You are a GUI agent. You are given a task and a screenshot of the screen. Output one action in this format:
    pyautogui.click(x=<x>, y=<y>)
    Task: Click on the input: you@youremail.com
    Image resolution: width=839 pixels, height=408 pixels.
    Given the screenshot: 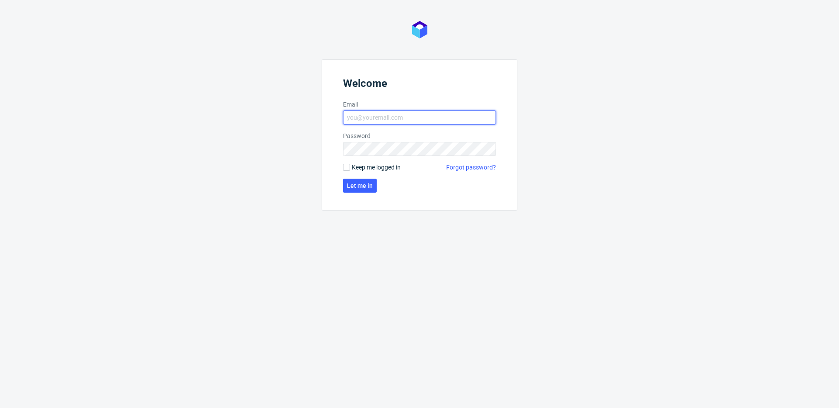 What is the action you would take?
    pyautogui.click(x=419, y=117)
    